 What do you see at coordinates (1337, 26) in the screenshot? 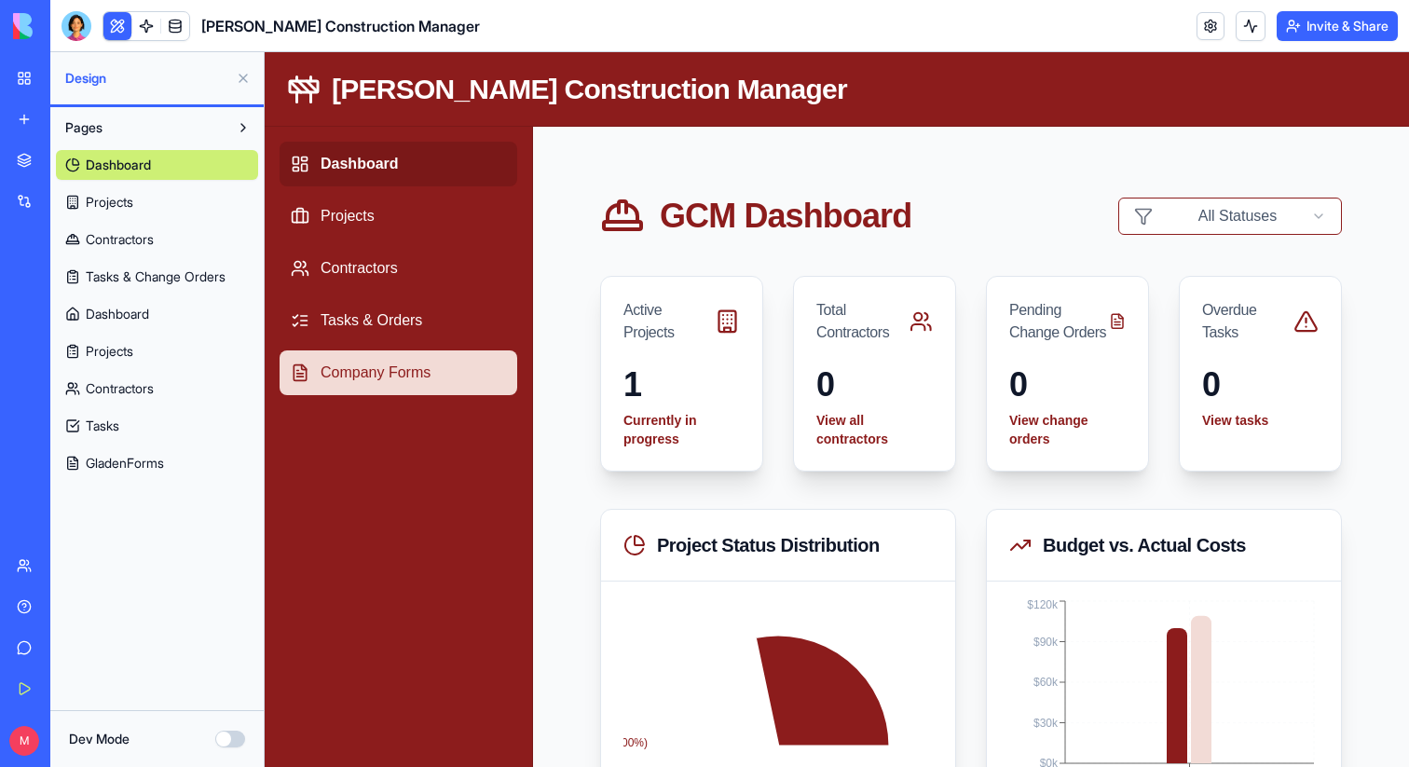
I see `button: Invite & Share` at bounding box center [1337, 26].